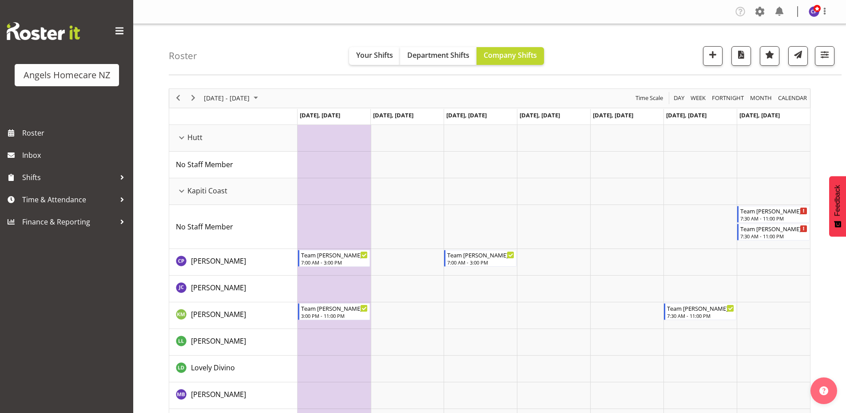 The width and height of the screenshot is (846, 413). What do you see at coordinates (69, 177) in the screenshot?
I see `span: Shifts` at bounding box center [69, 177].